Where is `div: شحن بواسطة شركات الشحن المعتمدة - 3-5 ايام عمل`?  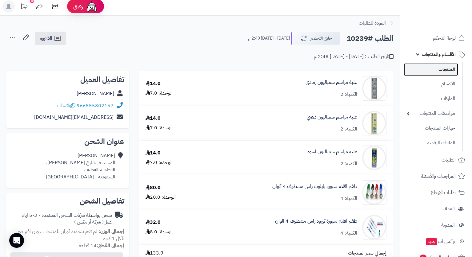
div: شحن بواسطة شركات الشحن المعتمدة - 3-5 ايام عمل is located at coordinates (61, 219).